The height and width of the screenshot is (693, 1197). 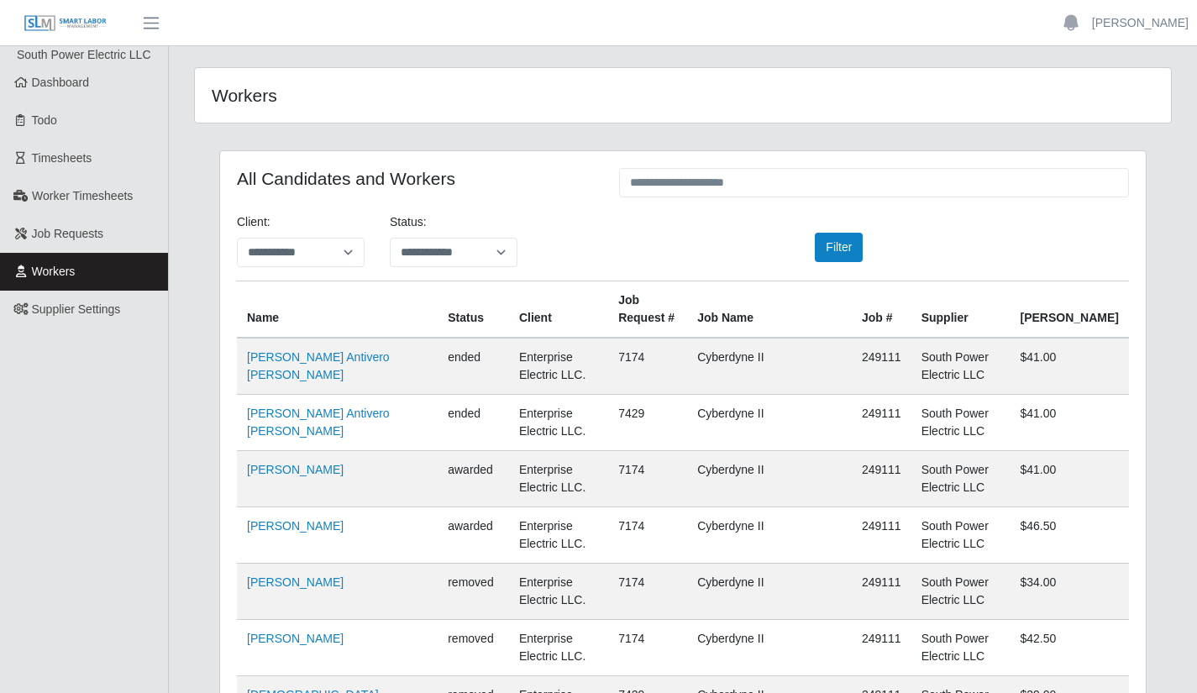 What do you see at coordinates (408, 222) in the screenshot?
I see `label: Status:` at bounding box center [408, 222].